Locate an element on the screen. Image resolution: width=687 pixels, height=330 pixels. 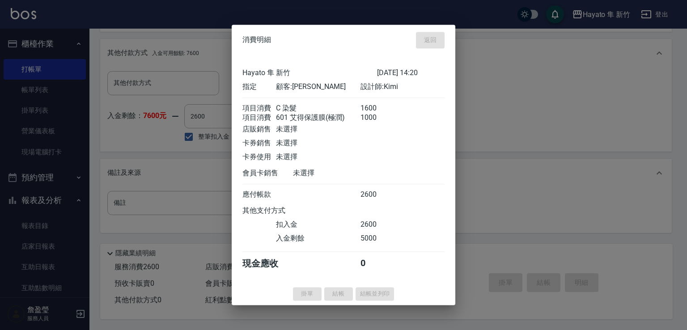
div: 扣入金 is located at coordinates (318, 224).